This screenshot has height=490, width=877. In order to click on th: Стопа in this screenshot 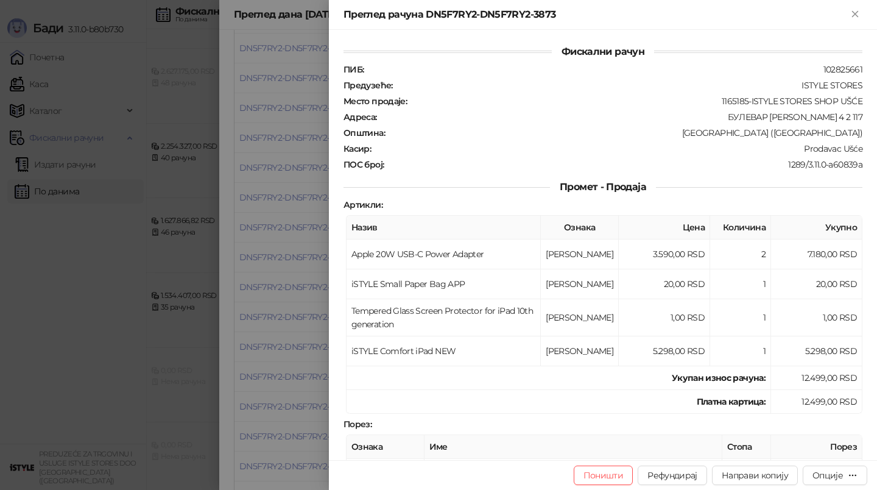, I will do `click(747, 446)`.